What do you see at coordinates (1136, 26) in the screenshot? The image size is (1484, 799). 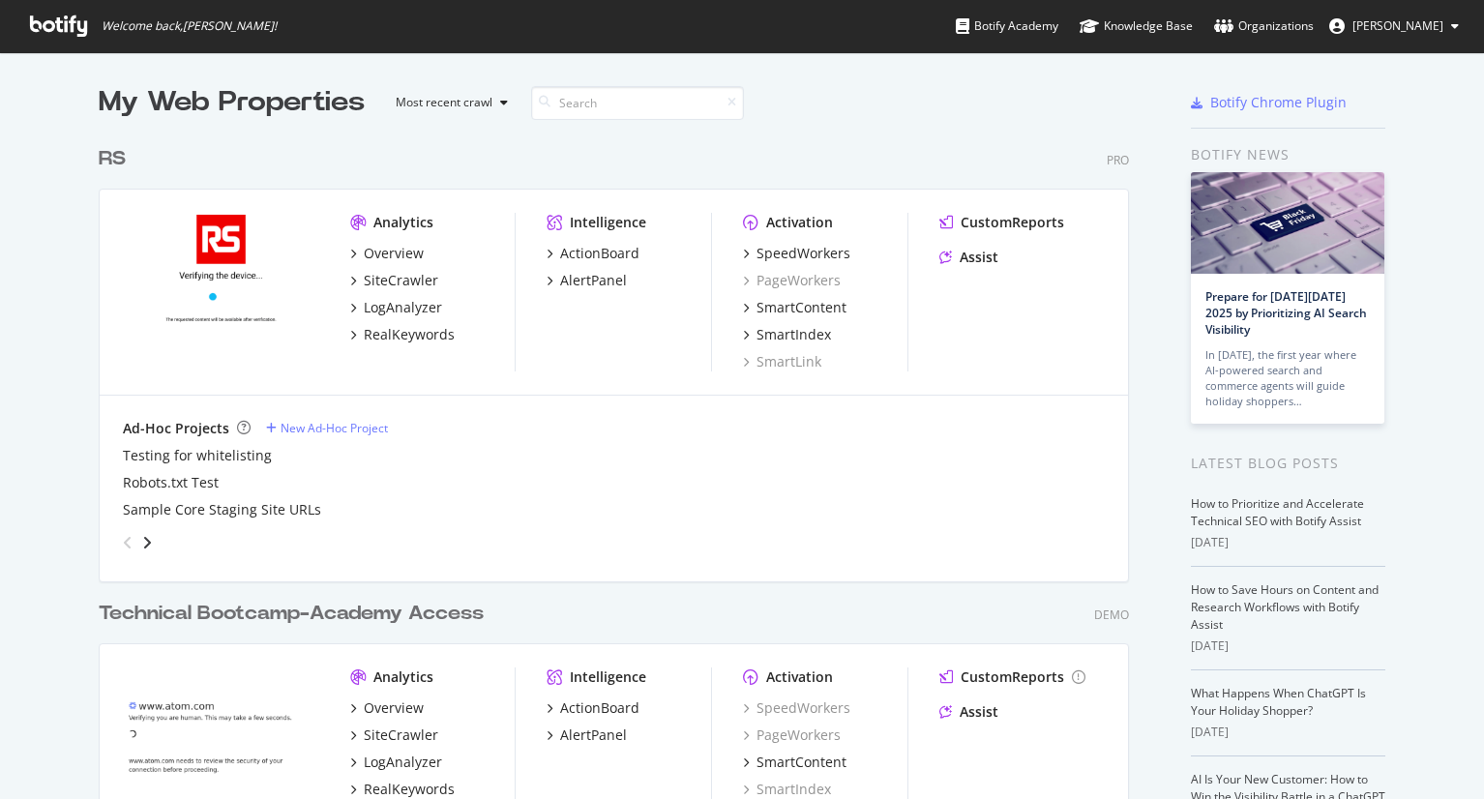 I see `div: Knowledge Base` at bounding box center [1136, 26].